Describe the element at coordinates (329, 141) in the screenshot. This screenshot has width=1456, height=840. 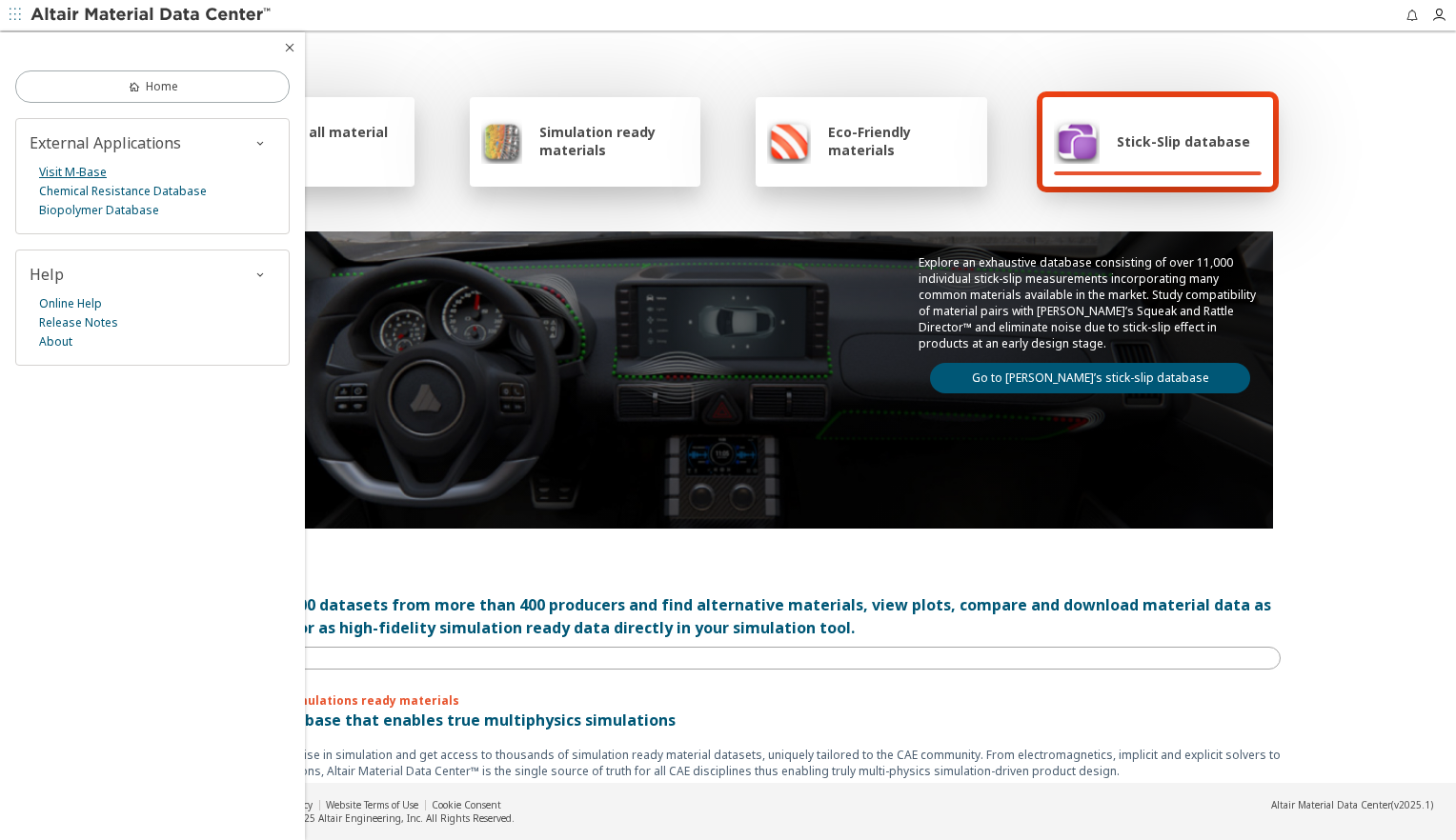
I see `span: Explore all material classes` at that location.